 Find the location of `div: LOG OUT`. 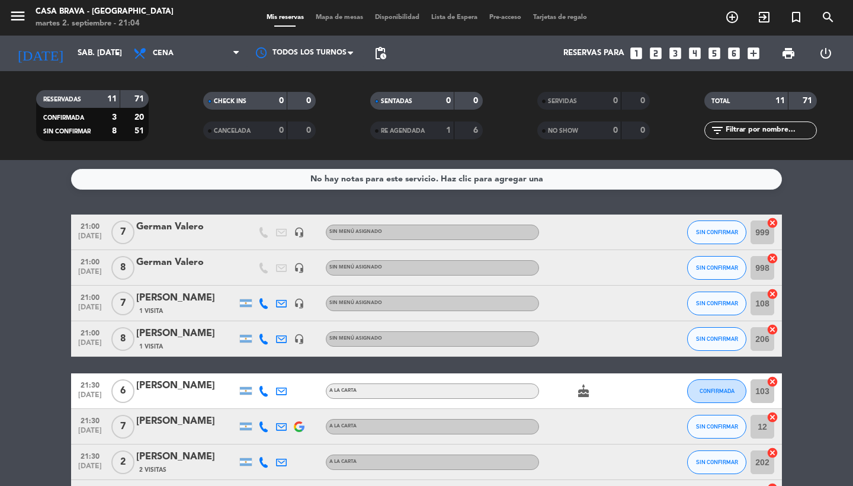

div: LOG OUT is located at coordinates (825, 53).